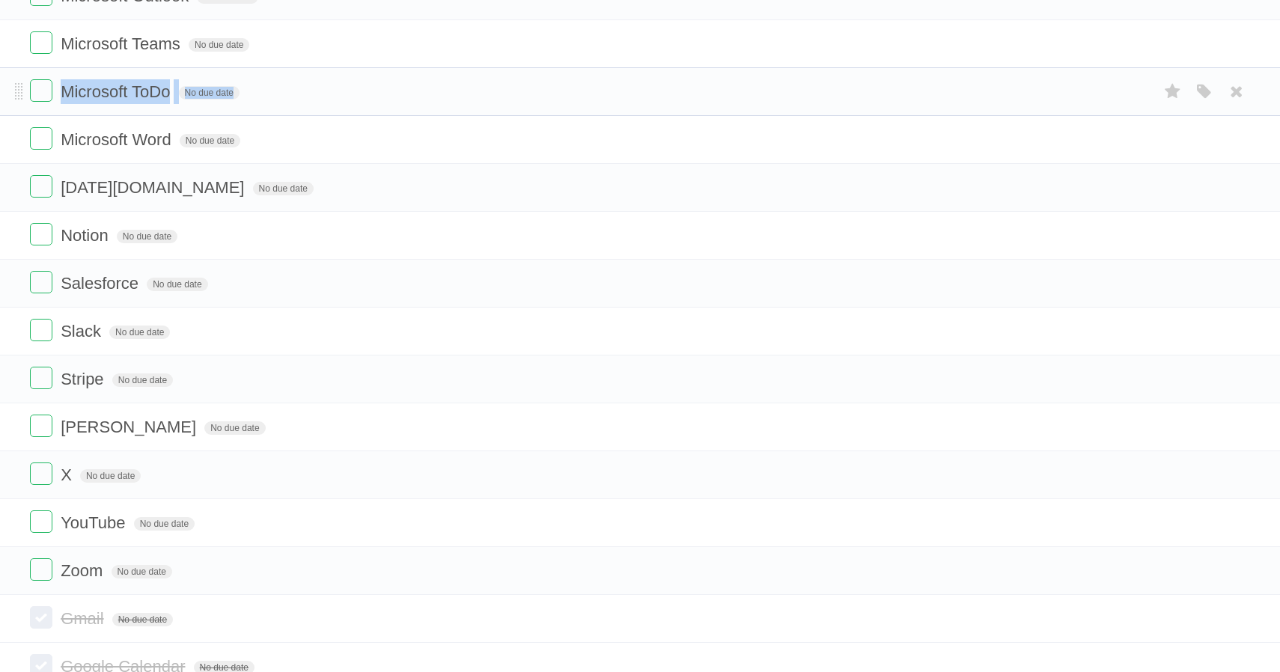  Describe the element at coordinates (86, 235) in the screenshot. I see `span: Notion` at that location.